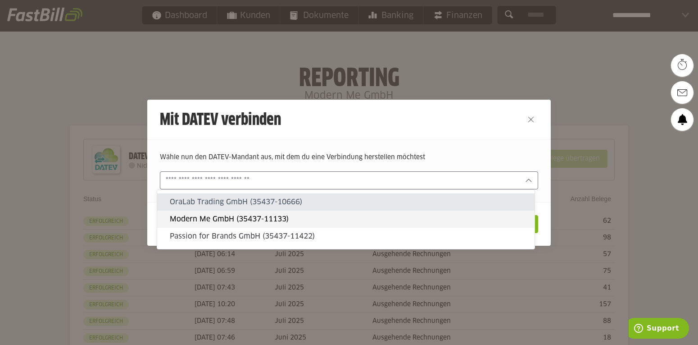 The image size is (698, 345). What do you see at coordinates (346, 202) in the screenshot?
I see `sl-option: OraLab Trading GmbH (35437-10666)` at bounding box center [346, 202].